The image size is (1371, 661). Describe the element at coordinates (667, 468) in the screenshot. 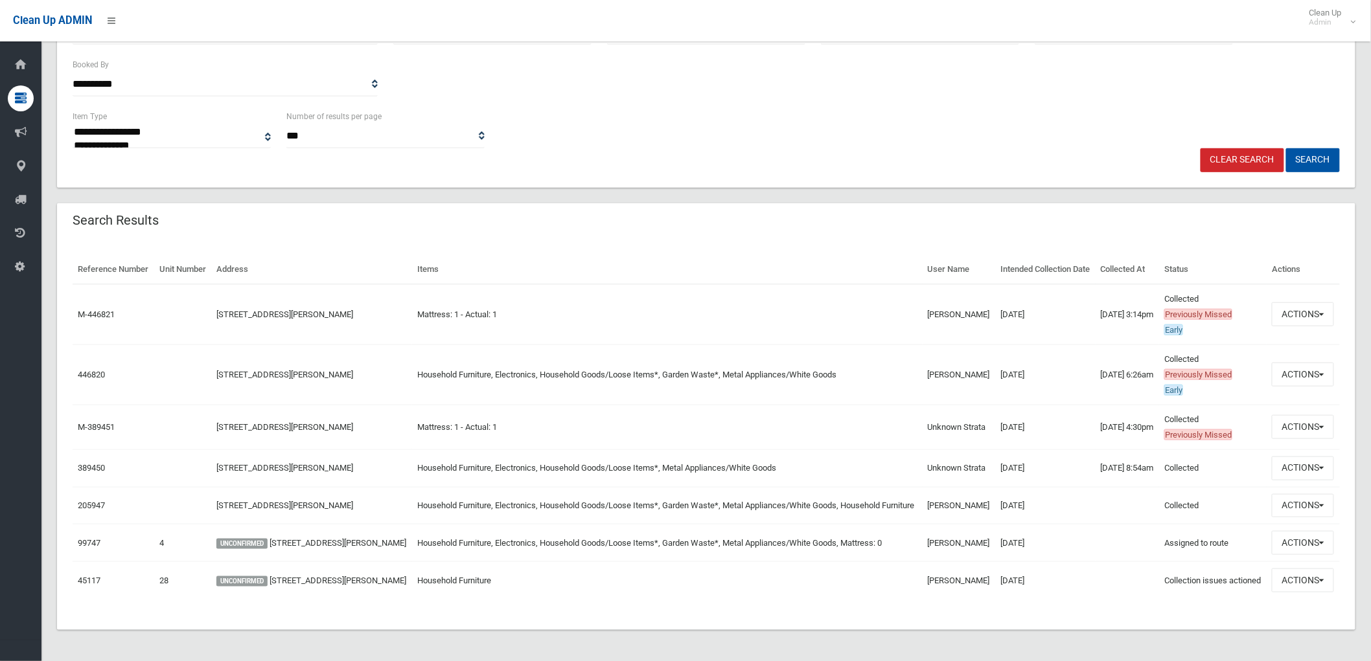

I see `td: Household Furniture, Electronics, Household Goods/Loose Items*, Metal Appliances/White Goods` at that location.